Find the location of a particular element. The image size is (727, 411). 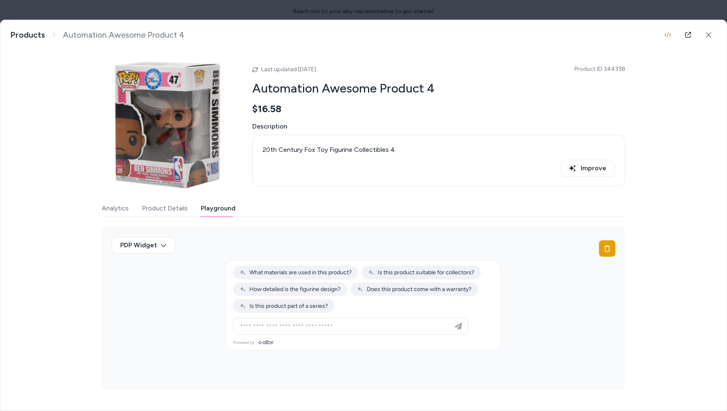

span: $16.58 is located at coordinates (267, 109).